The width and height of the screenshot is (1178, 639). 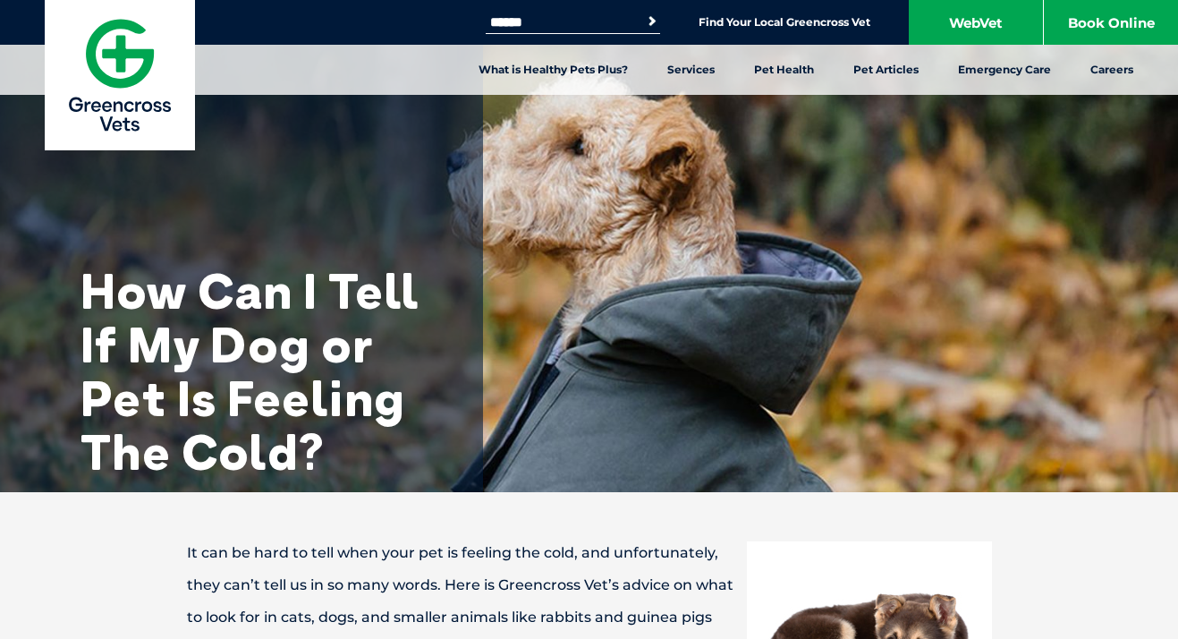 I want to click on h1: How Can I Tell If My Dog or Pet Is Feeling The Cold?, so click(x=259, y=371).